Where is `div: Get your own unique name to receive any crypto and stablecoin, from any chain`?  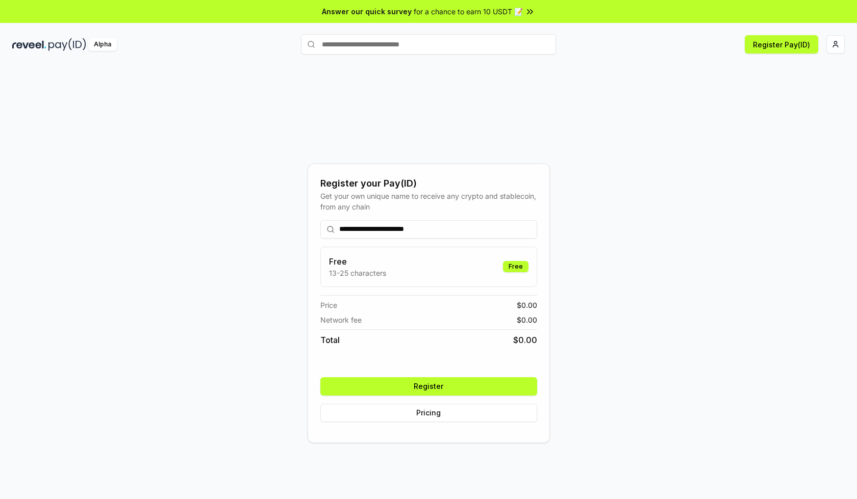
div: Get your own unique name to receive any crypto and stablecoin, from any chain is located at coordinates (429, 202).